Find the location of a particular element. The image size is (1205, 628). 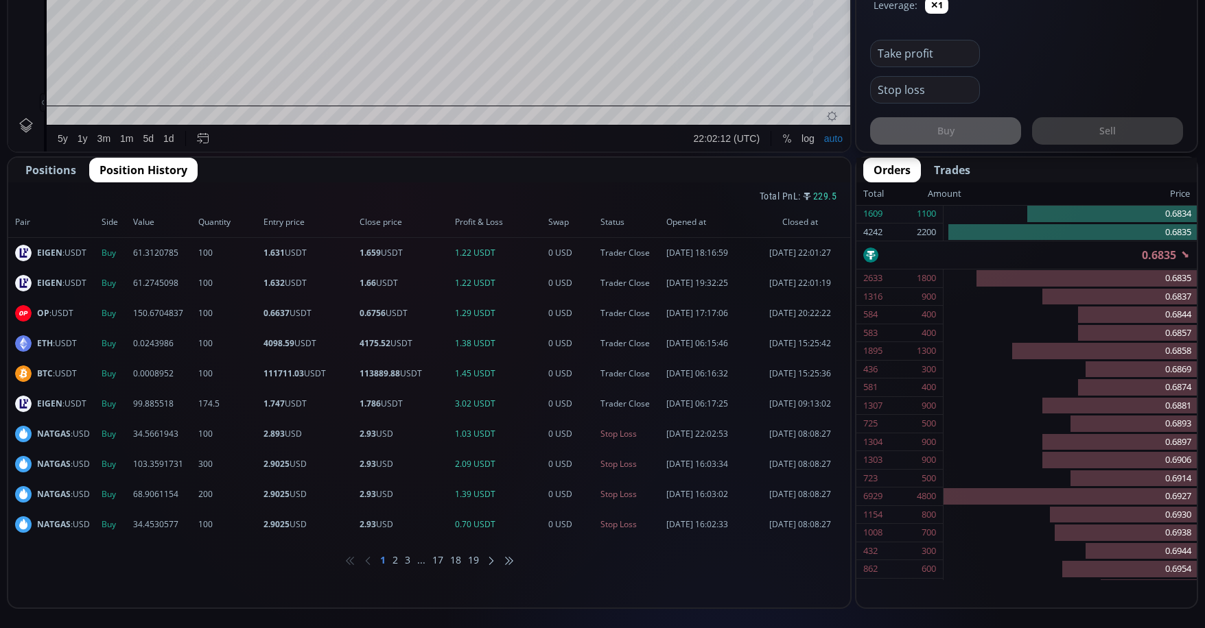

span: 200 is located at coordinates (228, 495).